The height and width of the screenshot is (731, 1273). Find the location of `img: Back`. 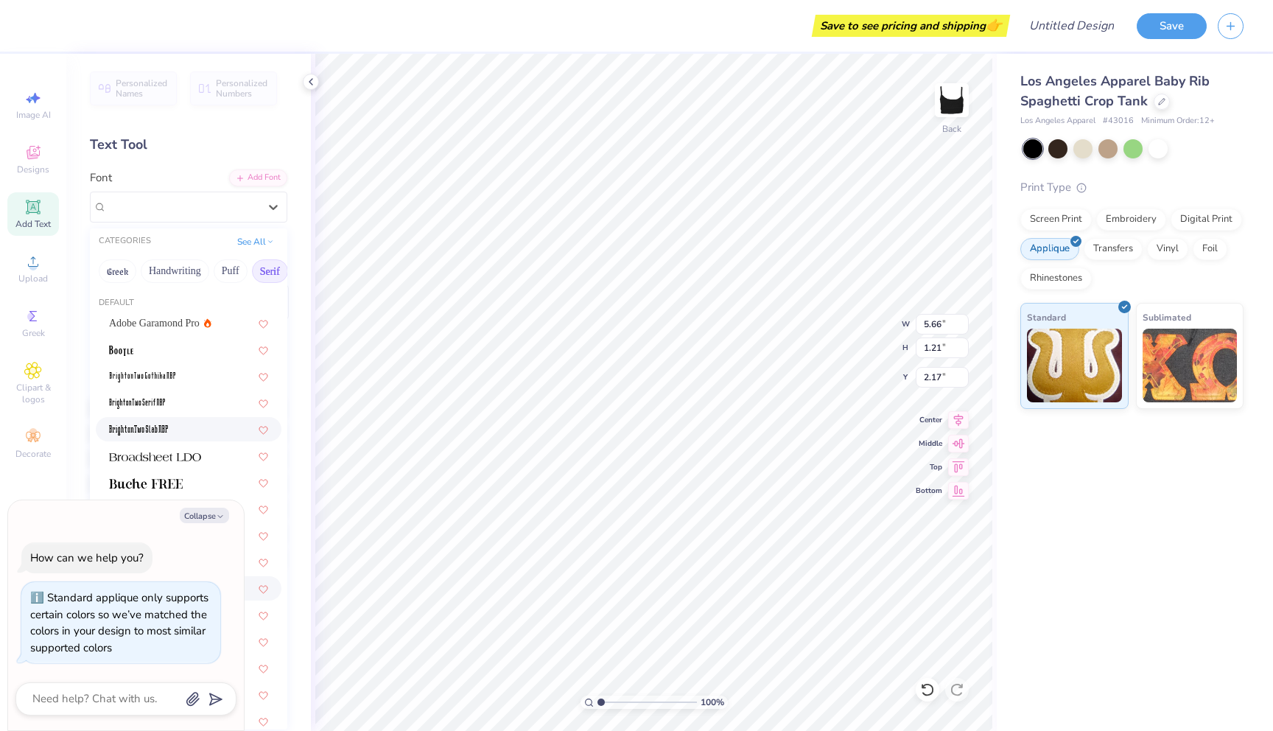

img: Back is located at coordinates (952, 100).